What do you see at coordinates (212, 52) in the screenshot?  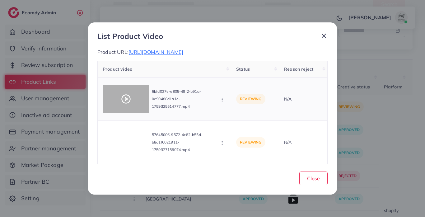 I see `p: Product URL:` at bounding box center [212, 52].